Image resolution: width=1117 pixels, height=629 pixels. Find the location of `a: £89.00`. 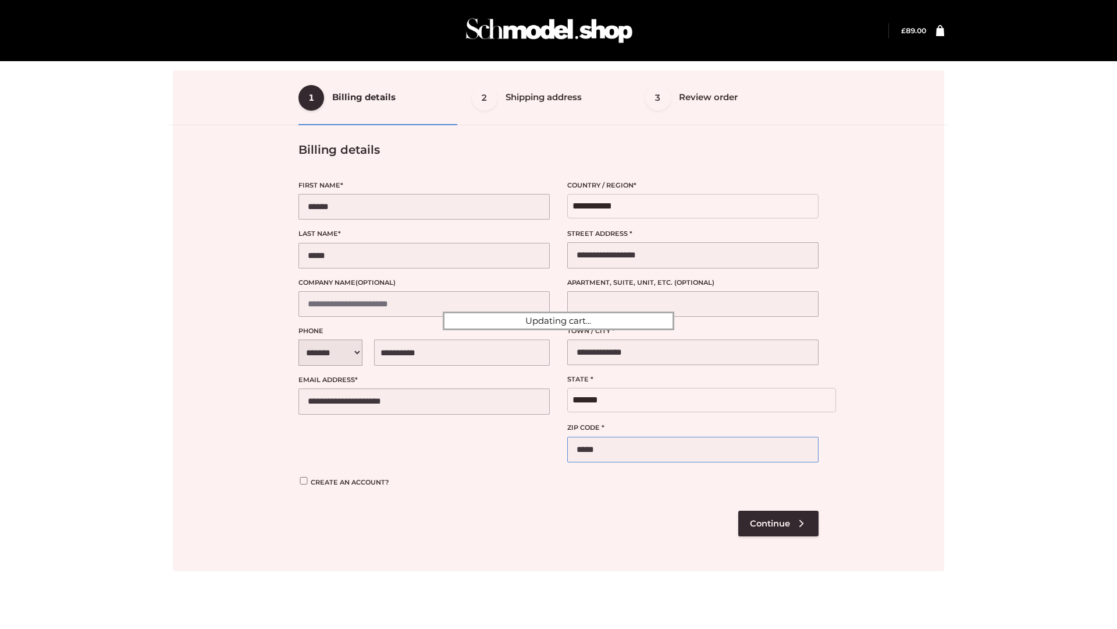

a: £89.00 is located at coordinates (914, 30).